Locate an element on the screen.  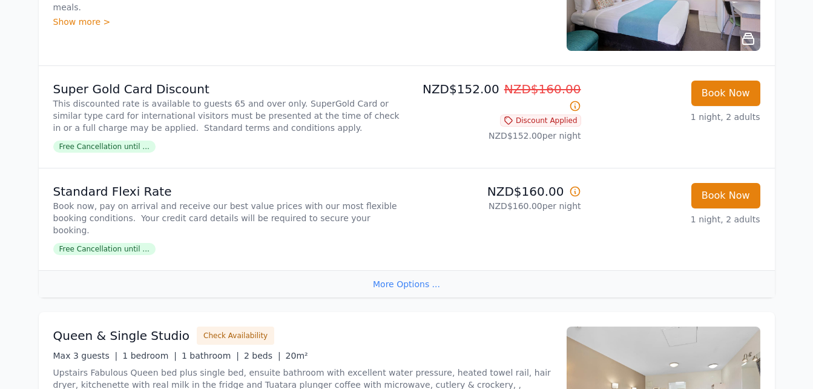
div: More Options ... is located at coordinates (407, 283).